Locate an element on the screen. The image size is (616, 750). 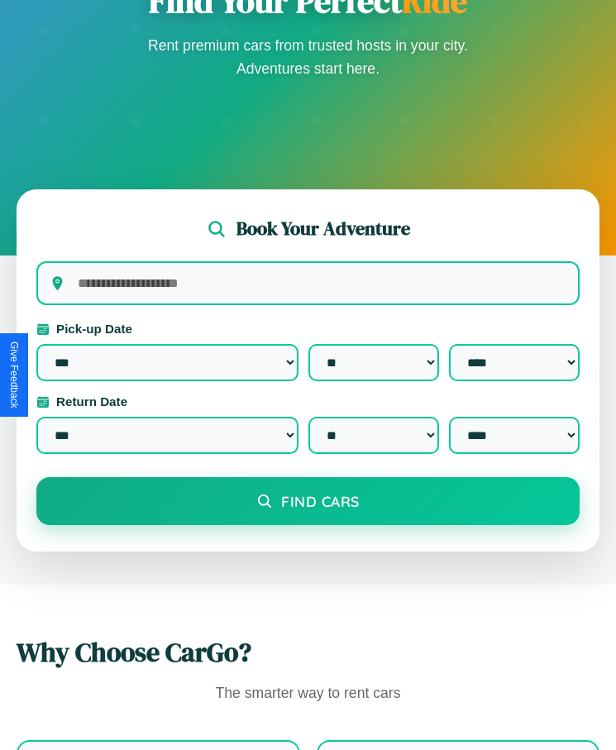
h2: Book Your Adventure is located at coordinates (323, 228).